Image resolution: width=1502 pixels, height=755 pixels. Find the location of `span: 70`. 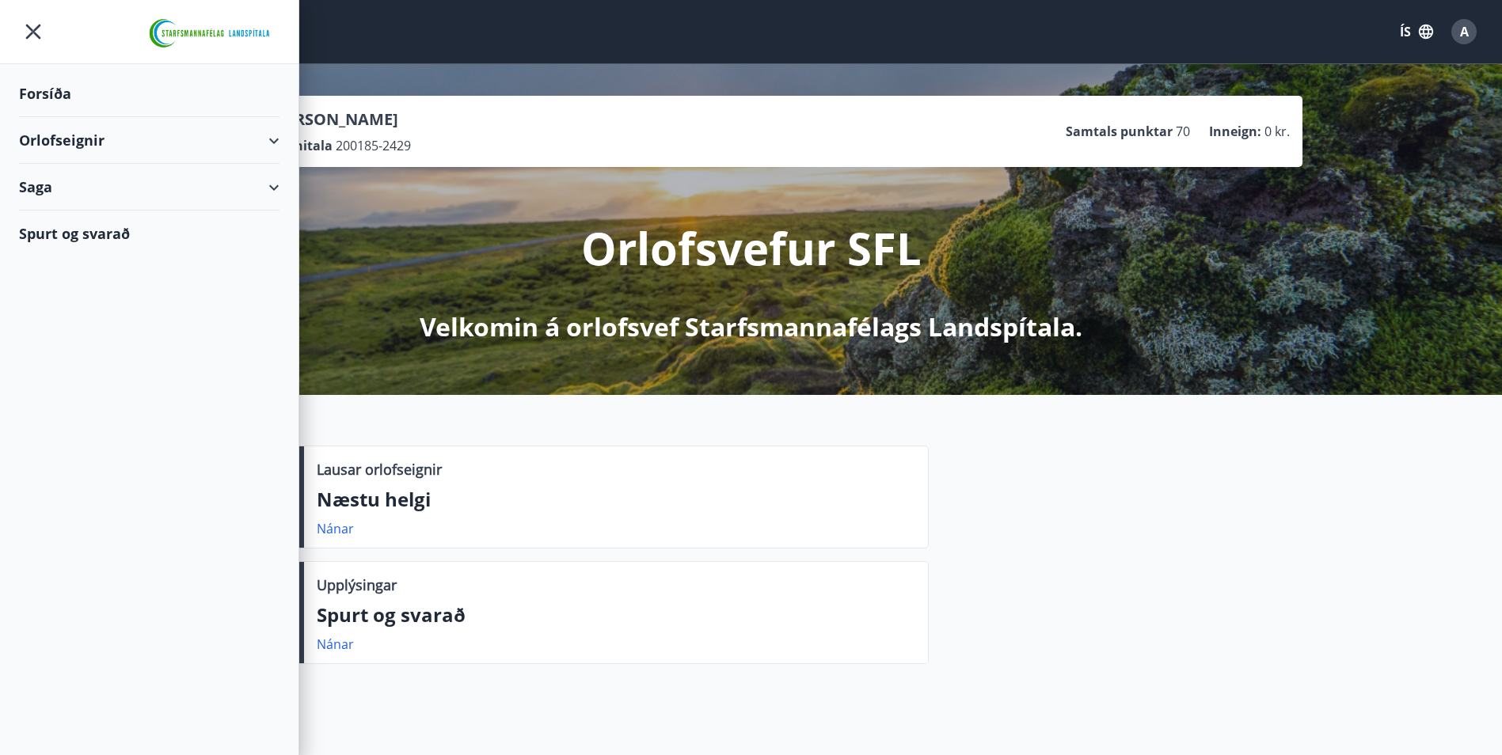

span: 70 is located at coordinates (1183, 131).